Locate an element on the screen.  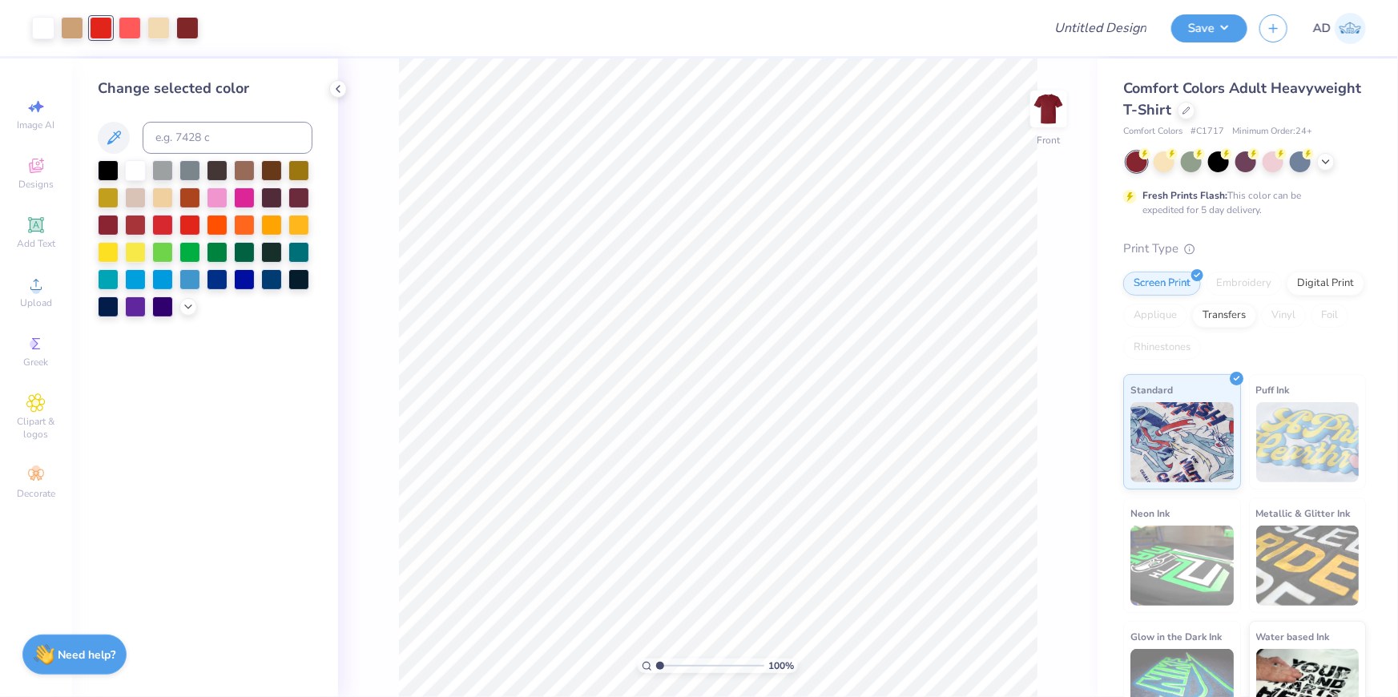
button: Save is located at coordinates (1209, 28).